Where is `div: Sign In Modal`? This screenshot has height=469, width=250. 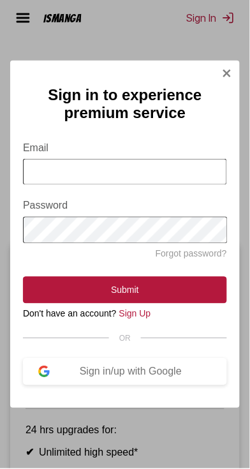
div: Sign In Modal is located at coordinates (125, 234).